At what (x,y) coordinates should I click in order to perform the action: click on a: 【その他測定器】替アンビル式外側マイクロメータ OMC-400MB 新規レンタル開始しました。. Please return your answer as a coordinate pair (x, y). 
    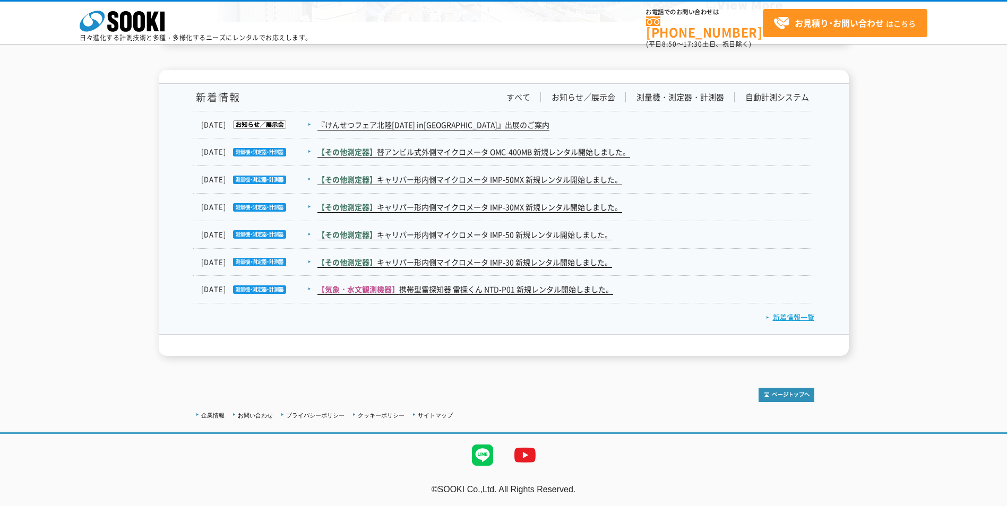
    Looking at the image, I should click on (473, 152).